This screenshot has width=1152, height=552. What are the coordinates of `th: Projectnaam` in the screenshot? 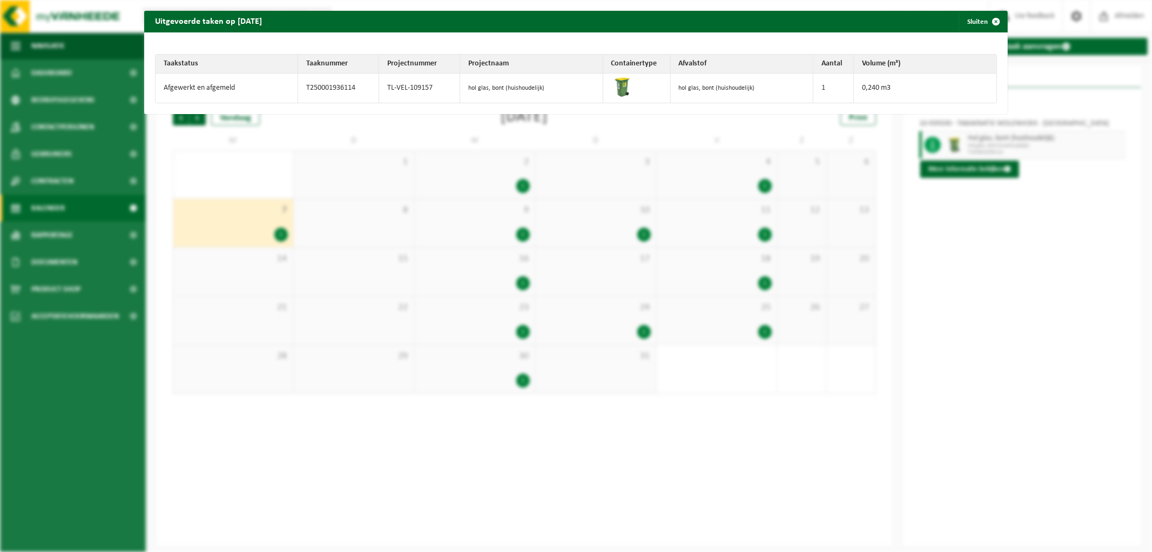 It's located at (532, 64).